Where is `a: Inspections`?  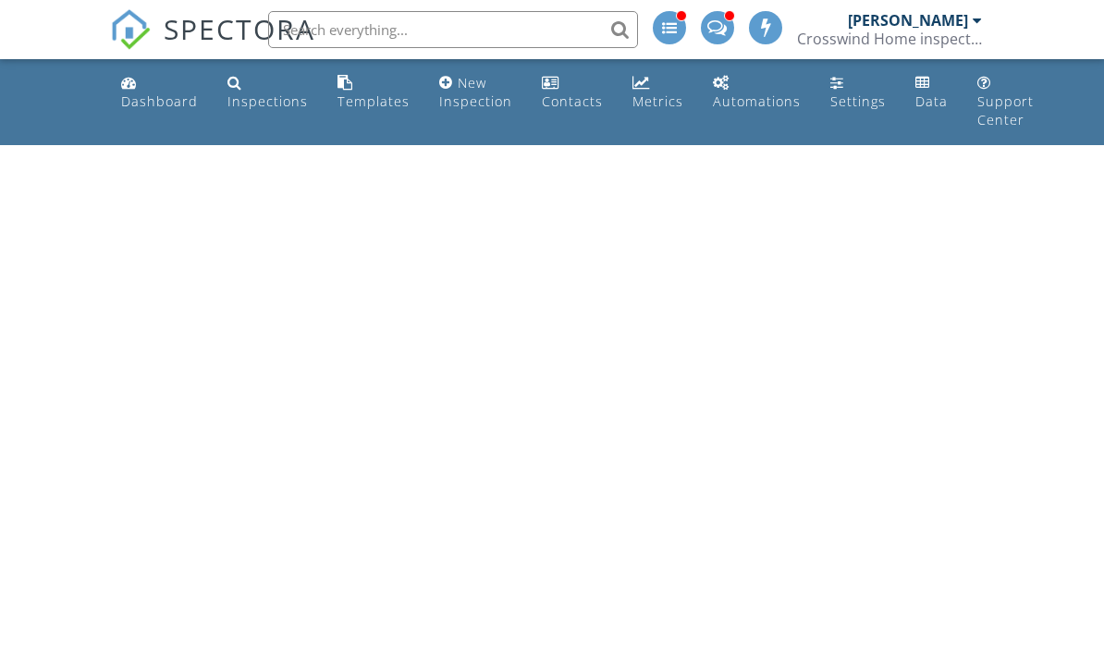 a: Inspections is located at coordinates (267, 92).